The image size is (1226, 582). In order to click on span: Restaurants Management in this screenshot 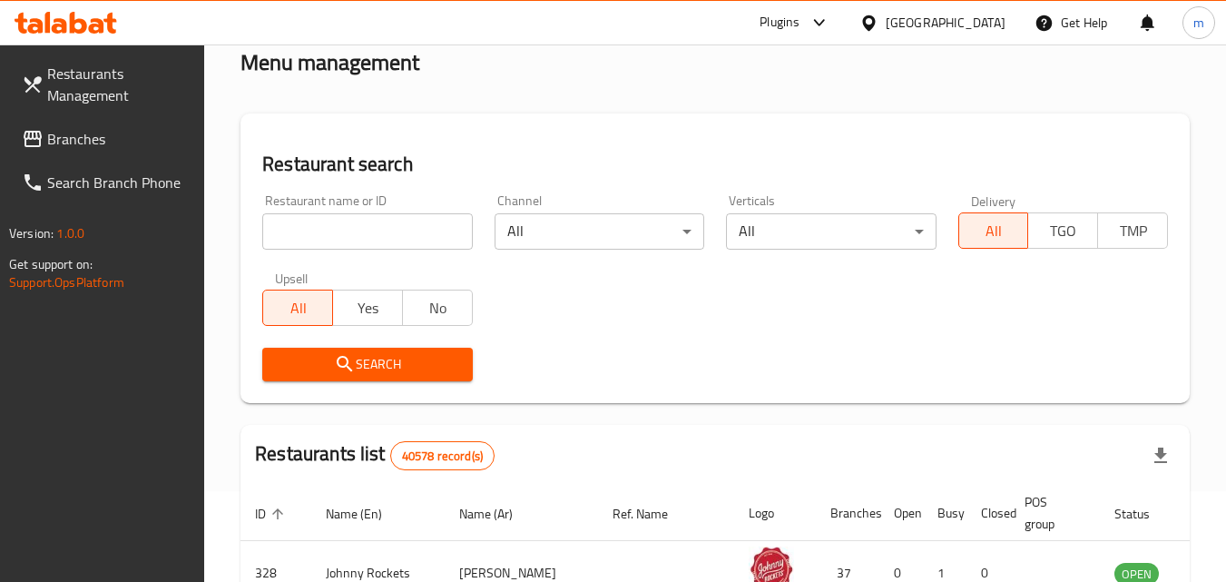, I will do `click(119, 84)`.